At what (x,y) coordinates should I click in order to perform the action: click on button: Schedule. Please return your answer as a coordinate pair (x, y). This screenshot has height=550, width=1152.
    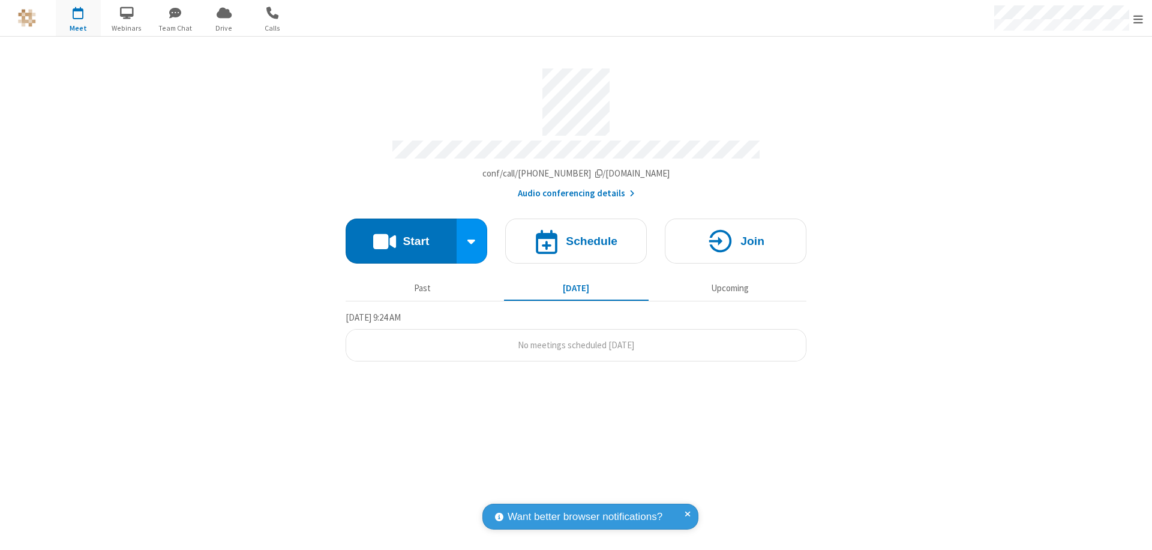
    Looking at the image, I should click on (576, 241).